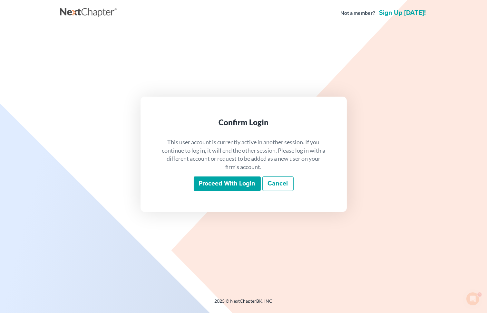 The height and width of the screenshot is (313, 487). I want to click on div: Confirm Login, so click(243, 122).